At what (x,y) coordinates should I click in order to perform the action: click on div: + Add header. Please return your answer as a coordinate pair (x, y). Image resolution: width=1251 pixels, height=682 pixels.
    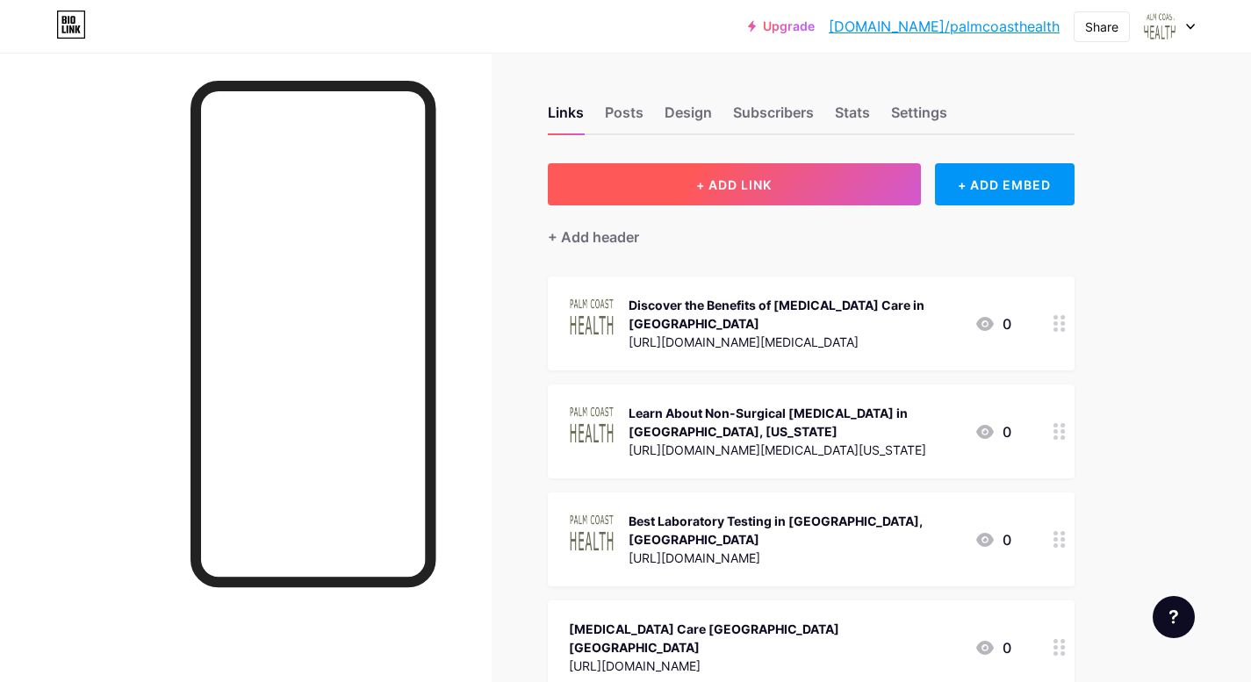
    Looking at the image, I should click on (594, 237).